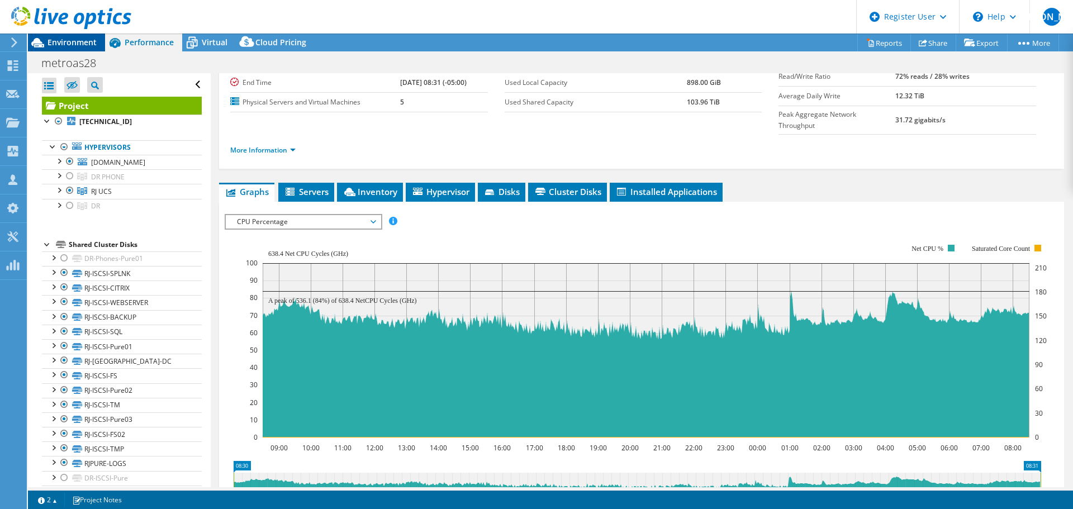 This screenshot has width=1073, height=509. I want to click on a: Share, so click(933, 42).